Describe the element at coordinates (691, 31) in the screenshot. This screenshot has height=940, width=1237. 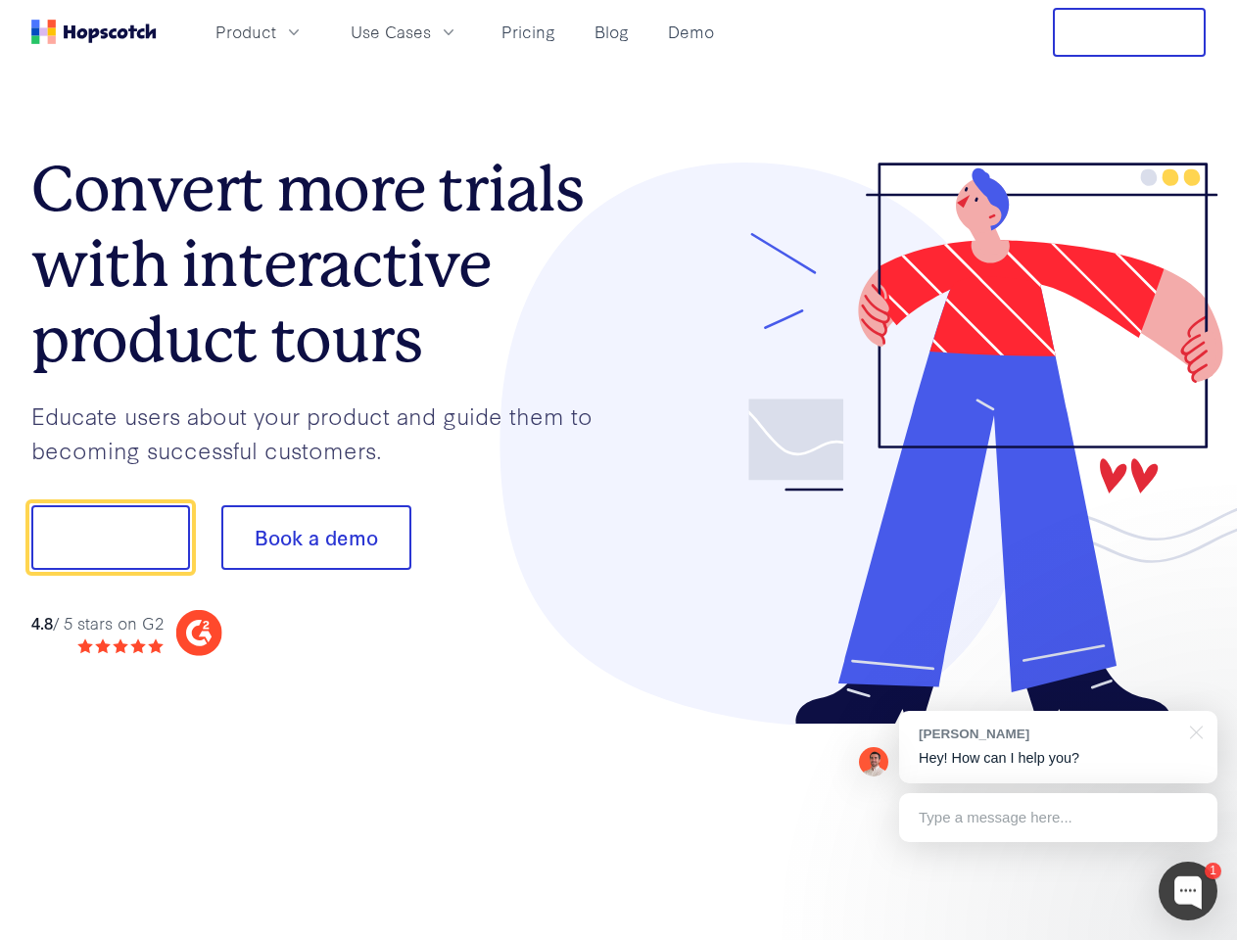
I see `a: Demo` at that location.